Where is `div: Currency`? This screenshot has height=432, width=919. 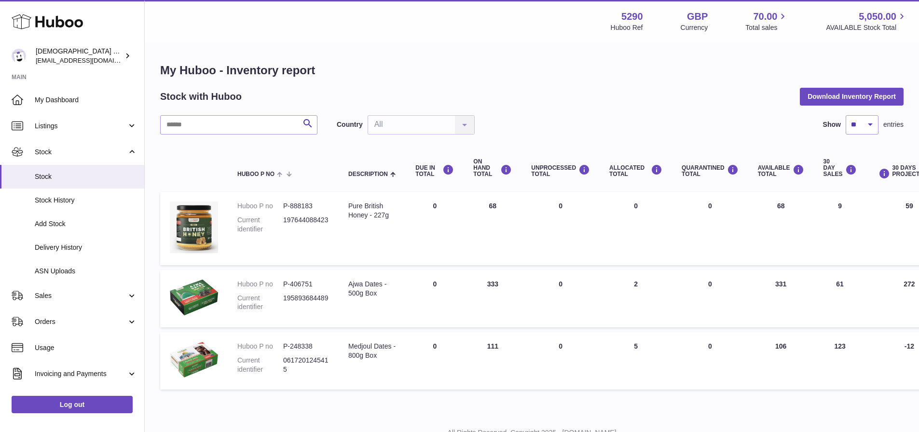 div: Currency is located at coordinates (694, 27).